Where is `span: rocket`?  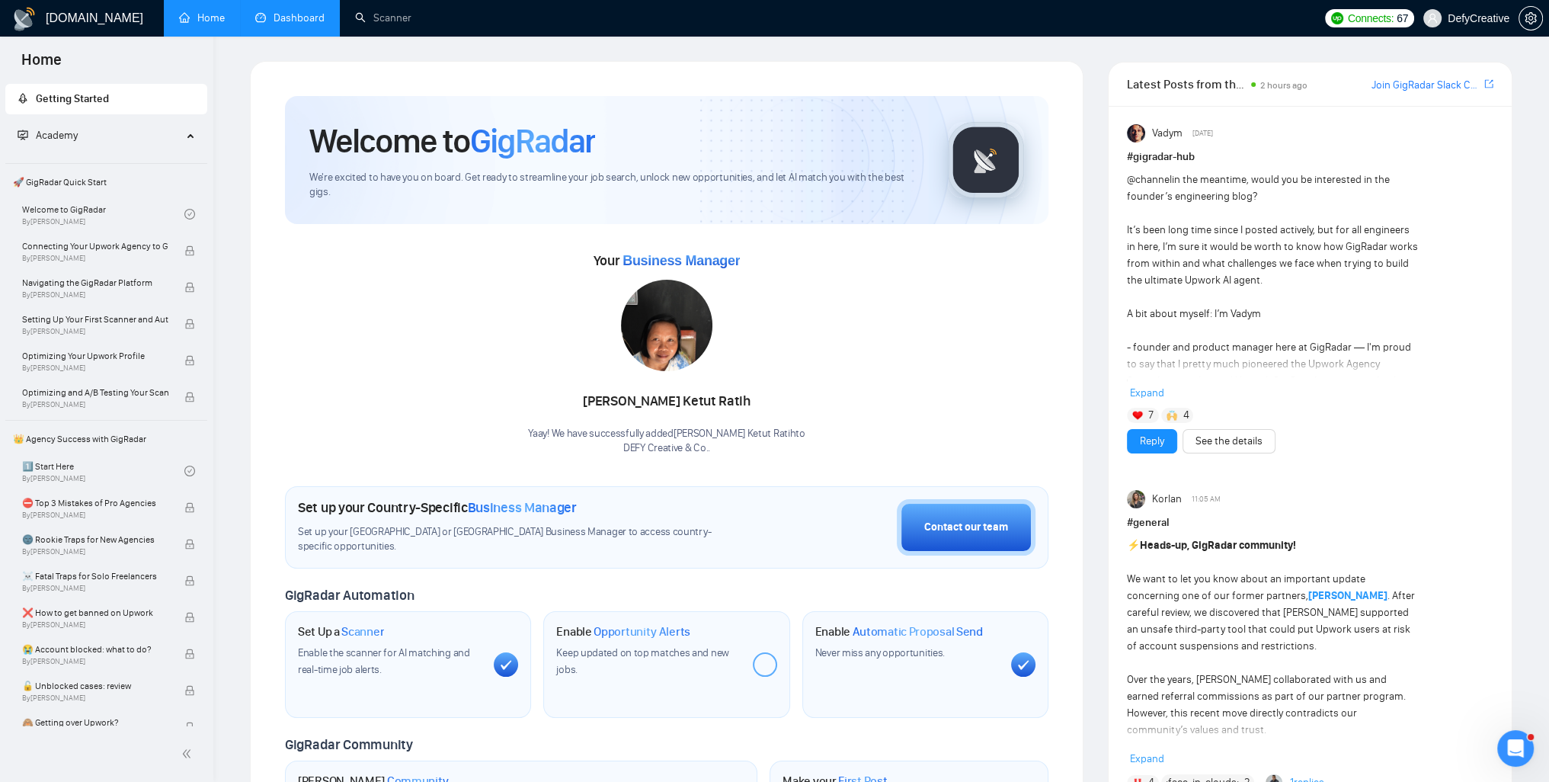
span: rocket is located at coordinates (23, 98).